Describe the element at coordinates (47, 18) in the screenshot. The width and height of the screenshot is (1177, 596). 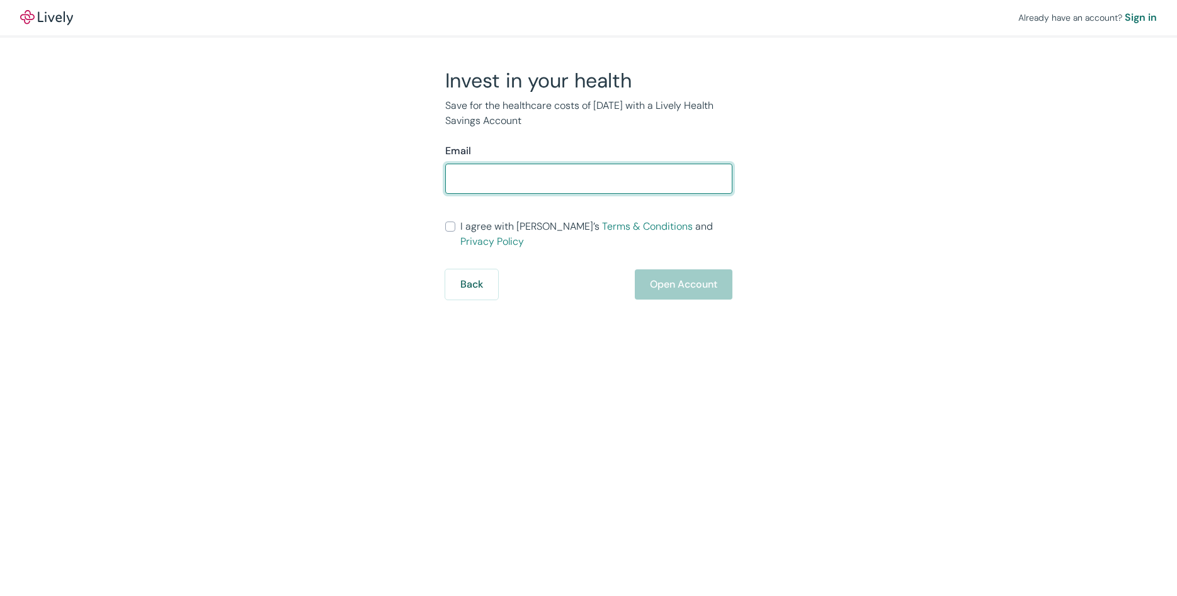
I see `a: LivelyLively` at that location.